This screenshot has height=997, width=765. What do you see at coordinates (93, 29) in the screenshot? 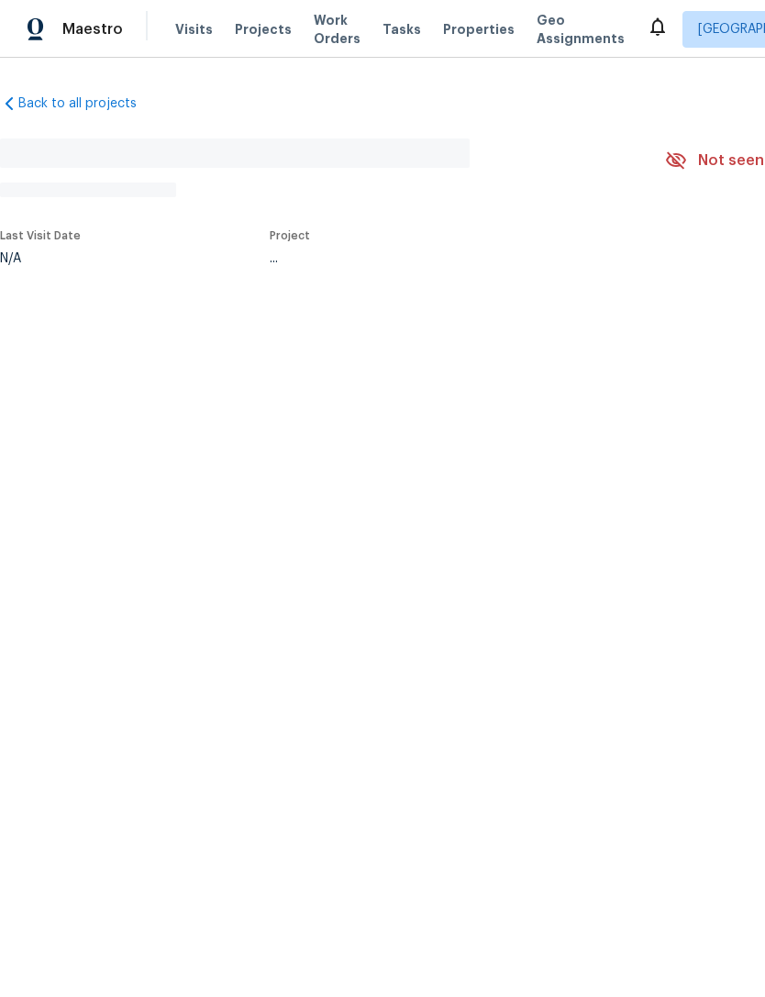
I see `span: Maestro` at bounding box center [93, 29].